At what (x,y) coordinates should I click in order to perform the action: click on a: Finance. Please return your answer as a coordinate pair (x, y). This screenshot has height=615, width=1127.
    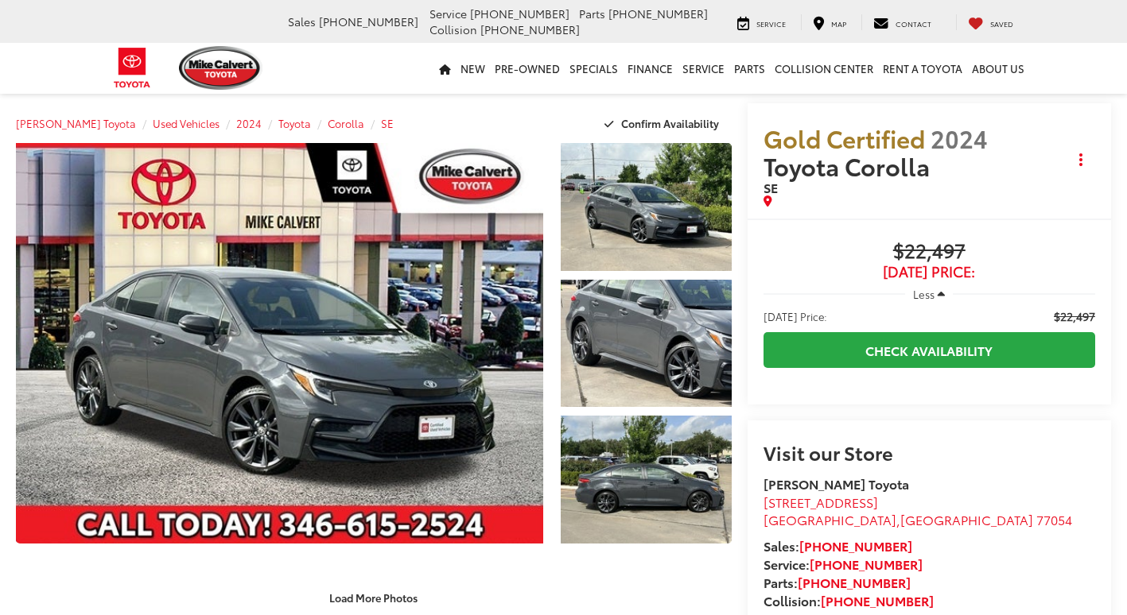
    Looking at the image, I should click on (650, 68).